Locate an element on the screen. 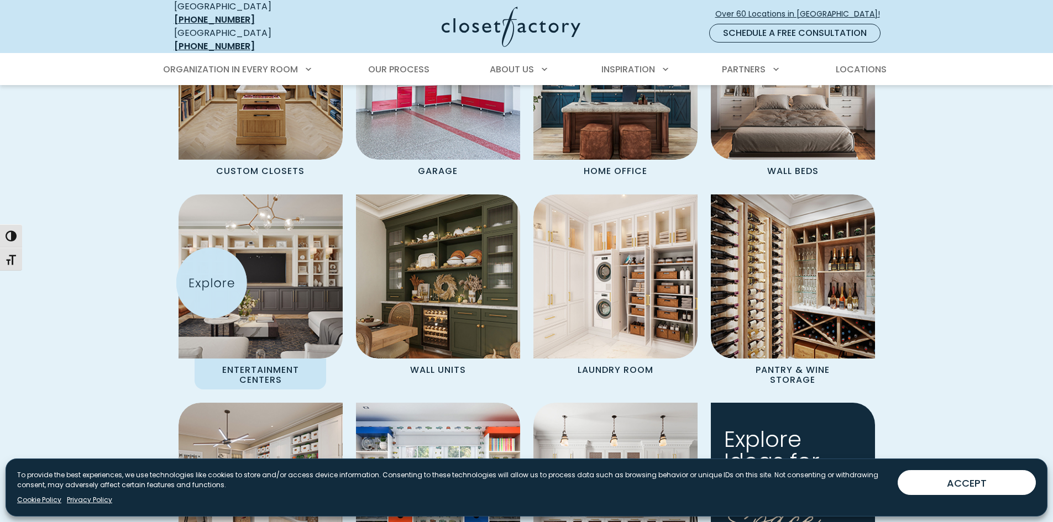  p: To provide the best experiences, we use technologies like cookies to store and/or access device i... is located at coordinates (453, 480).